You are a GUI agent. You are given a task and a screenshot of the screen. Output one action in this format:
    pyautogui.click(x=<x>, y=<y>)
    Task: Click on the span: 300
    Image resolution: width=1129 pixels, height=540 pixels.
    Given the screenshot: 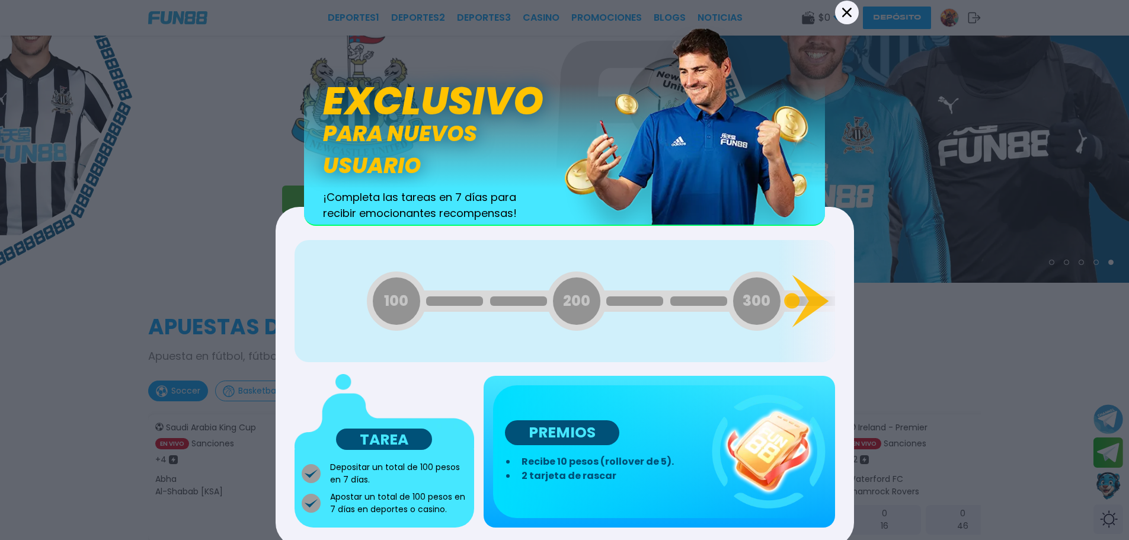 What is the action you would take?
    pyautogui.click(x=756, y=300)
    